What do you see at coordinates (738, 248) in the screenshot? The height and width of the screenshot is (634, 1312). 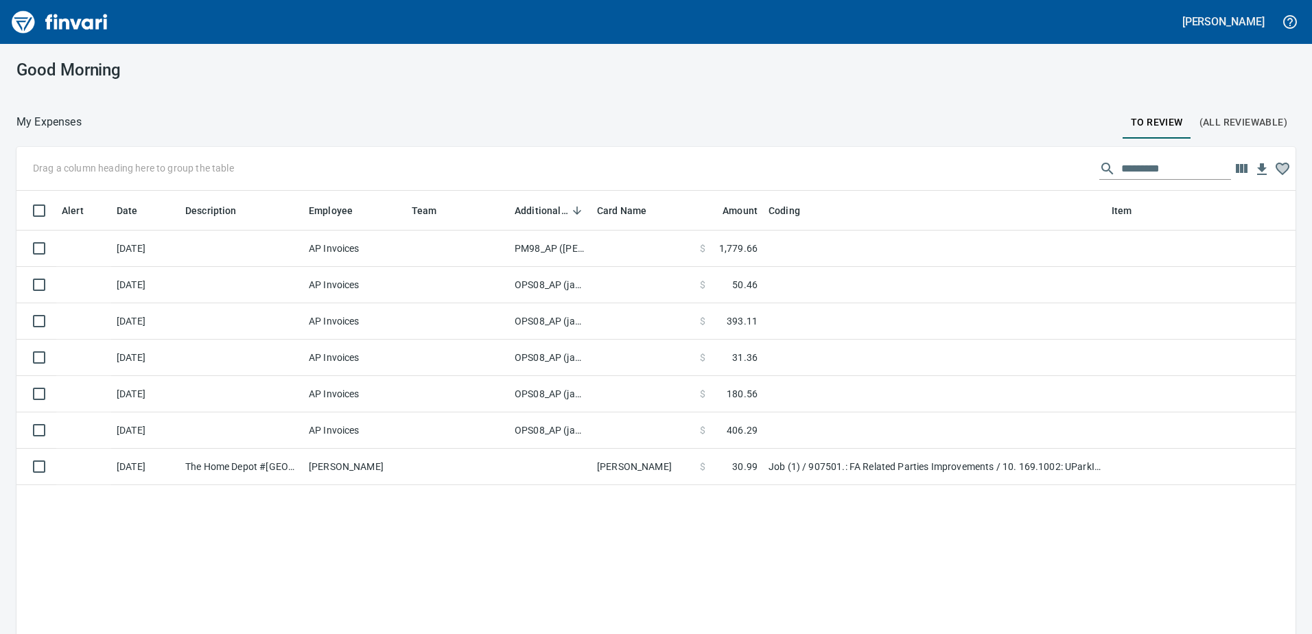 I see `span: 1,779.66` at bounding box center [738, 248].